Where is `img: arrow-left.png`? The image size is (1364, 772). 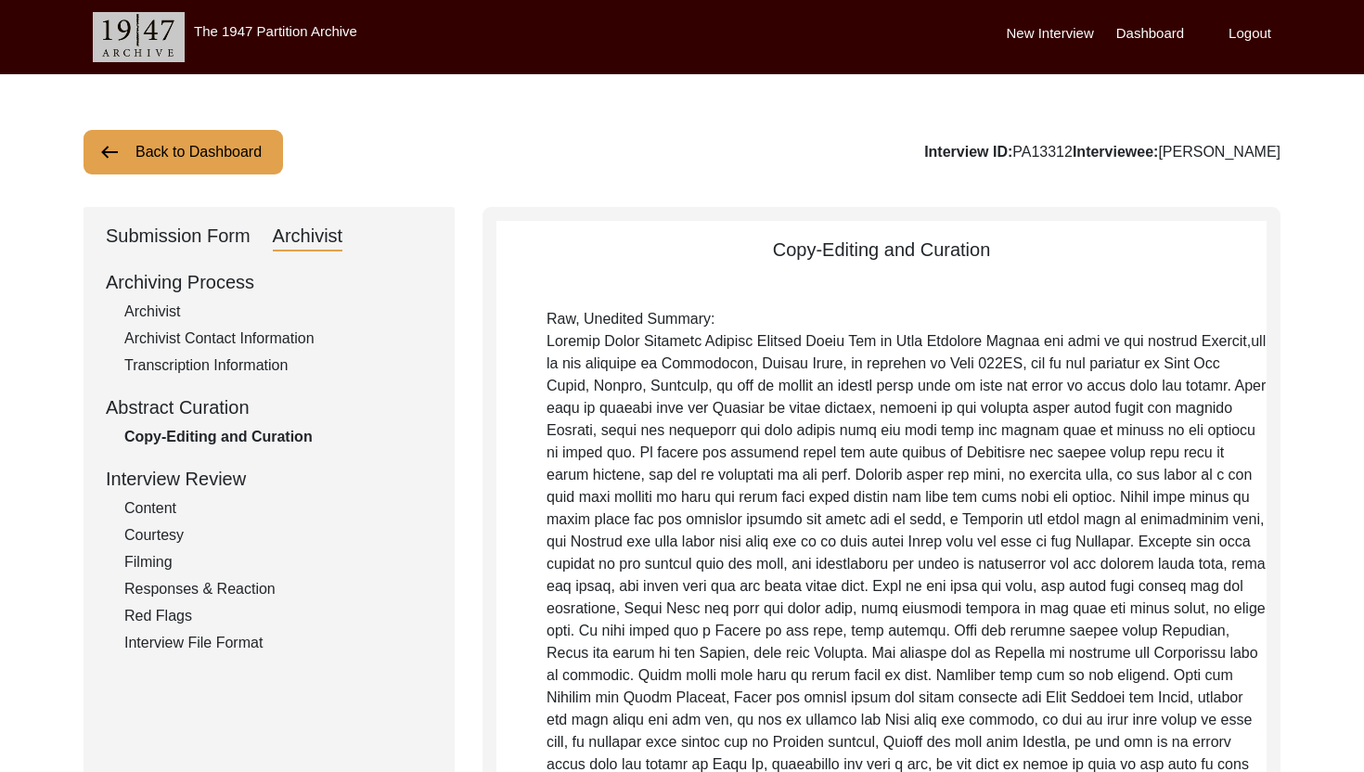 img: arrow-left.png is located at coordinates (109, 152).